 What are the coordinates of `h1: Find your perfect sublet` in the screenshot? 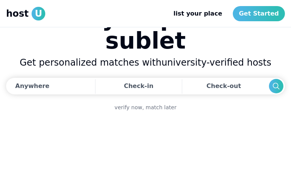 It's located at (145, 29).